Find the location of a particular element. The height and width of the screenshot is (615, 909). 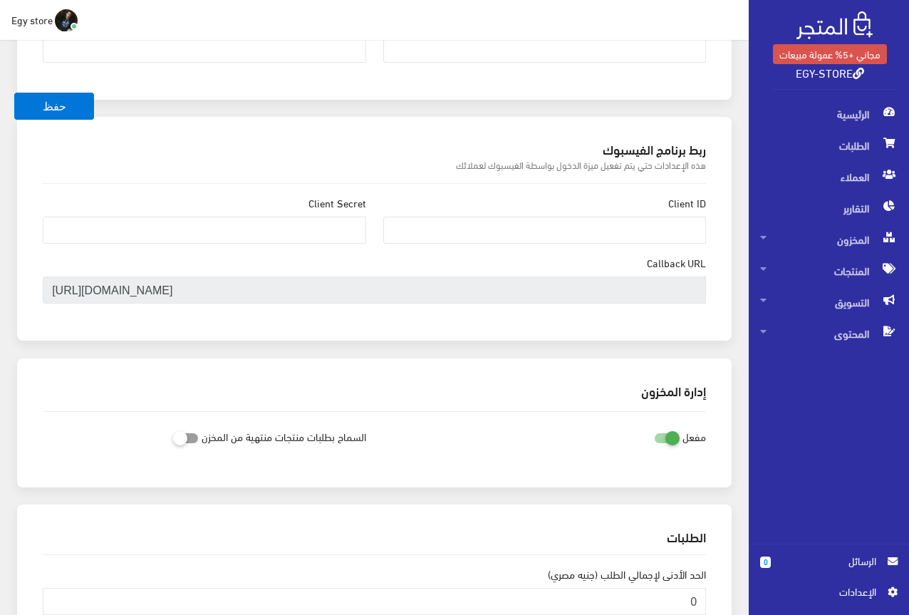

label: Client ID is located at coordinates (687, 203).